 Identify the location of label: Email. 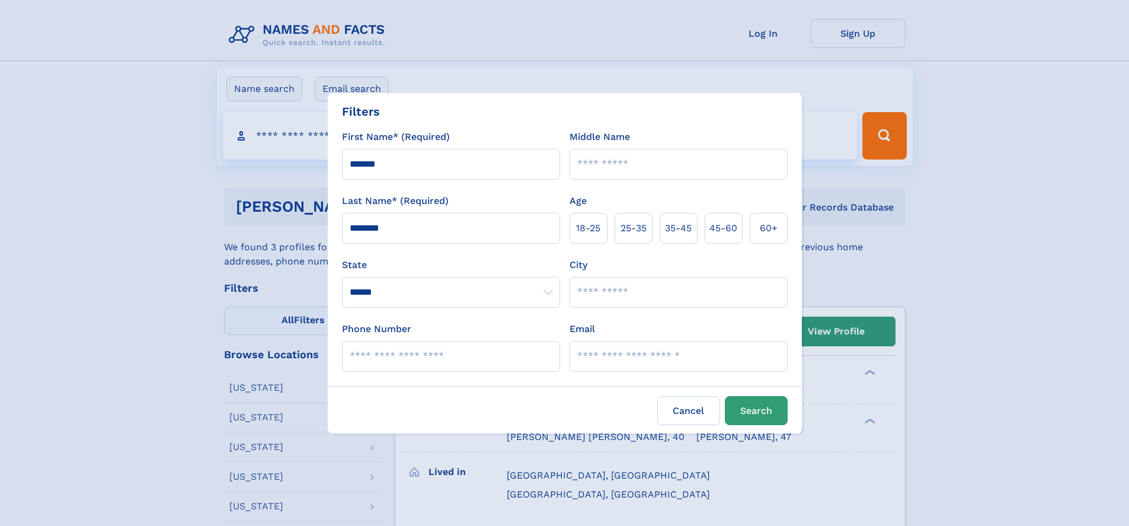
(582, 329).